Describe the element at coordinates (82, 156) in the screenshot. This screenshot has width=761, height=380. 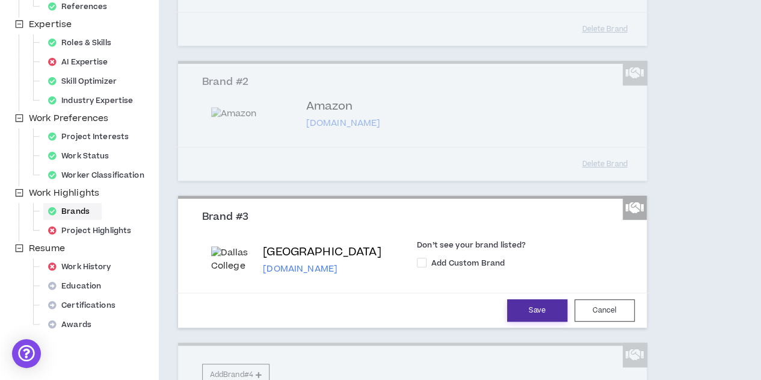
I see `div: Work Status` at that location.